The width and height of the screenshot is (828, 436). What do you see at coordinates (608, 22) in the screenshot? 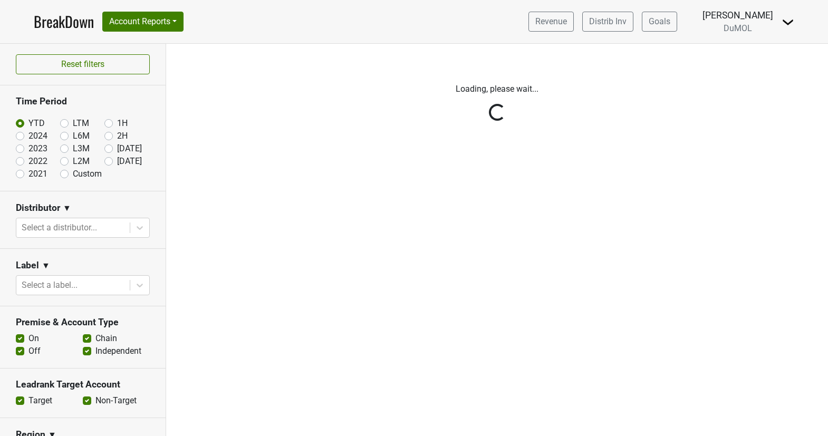
I see `a: Distrib Inv` at bounding box center [608, 22].